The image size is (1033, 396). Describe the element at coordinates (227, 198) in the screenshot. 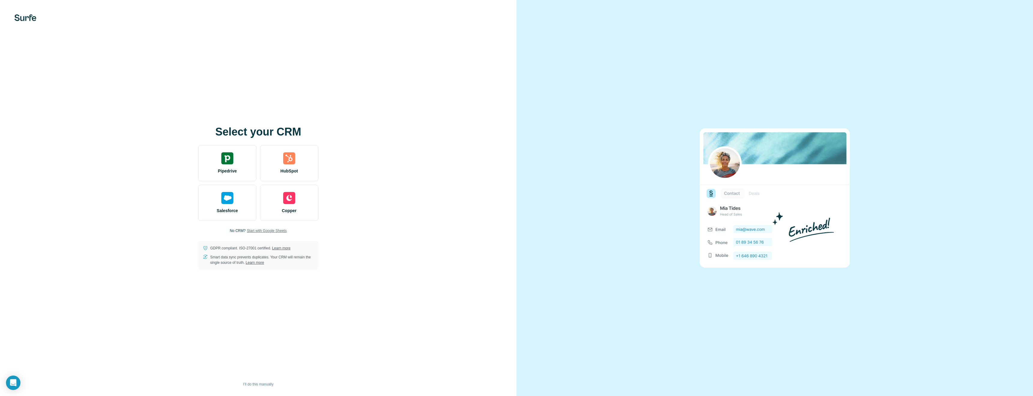

I see `img: salesforce's logo` at that location.